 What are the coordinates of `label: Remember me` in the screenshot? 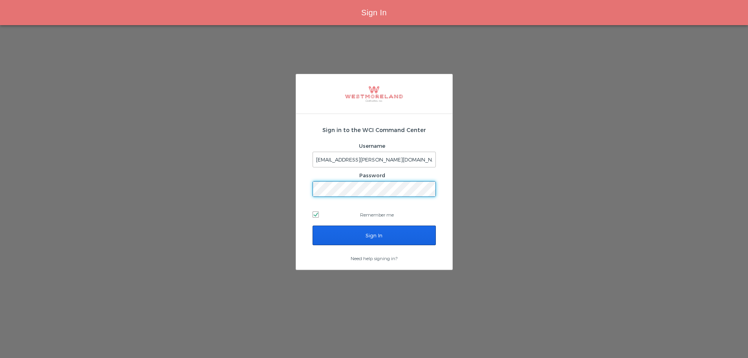 It's located at (374, 215).